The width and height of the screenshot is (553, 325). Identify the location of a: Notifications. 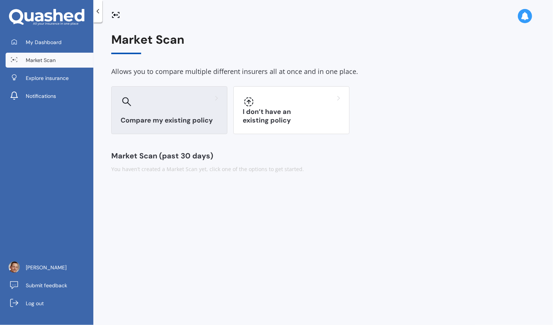
(49, 96).